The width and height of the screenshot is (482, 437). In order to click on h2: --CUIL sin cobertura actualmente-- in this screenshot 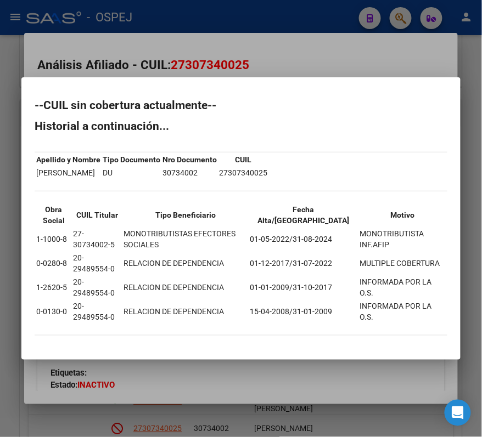, I will do `click(241, 105)`.